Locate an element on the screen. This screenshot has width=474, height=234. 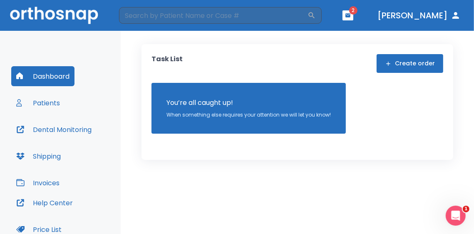
input: Search by Patient Name or Case # is located at coordinates (213, 15).